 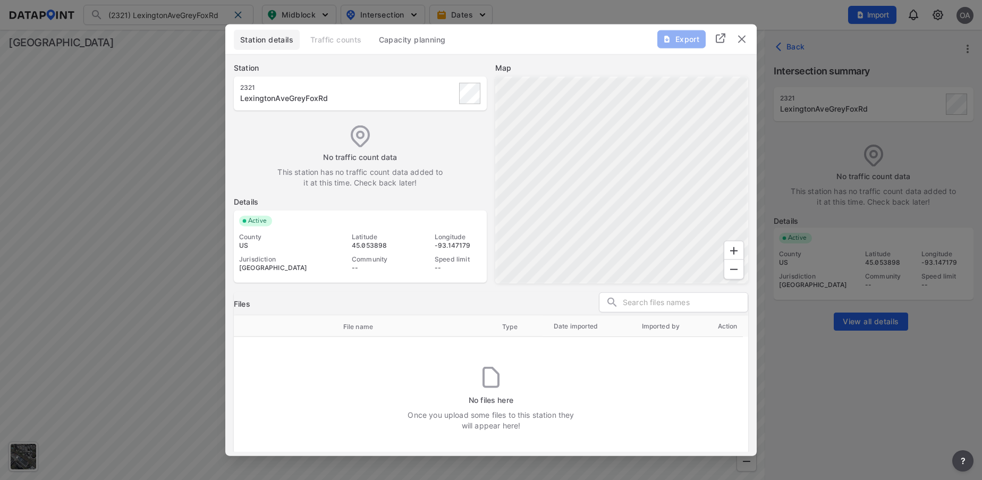 What do you see at coordinates (375, 236) in the screenshot?
I see `div: Latitude` at bounding box center [375, 236].